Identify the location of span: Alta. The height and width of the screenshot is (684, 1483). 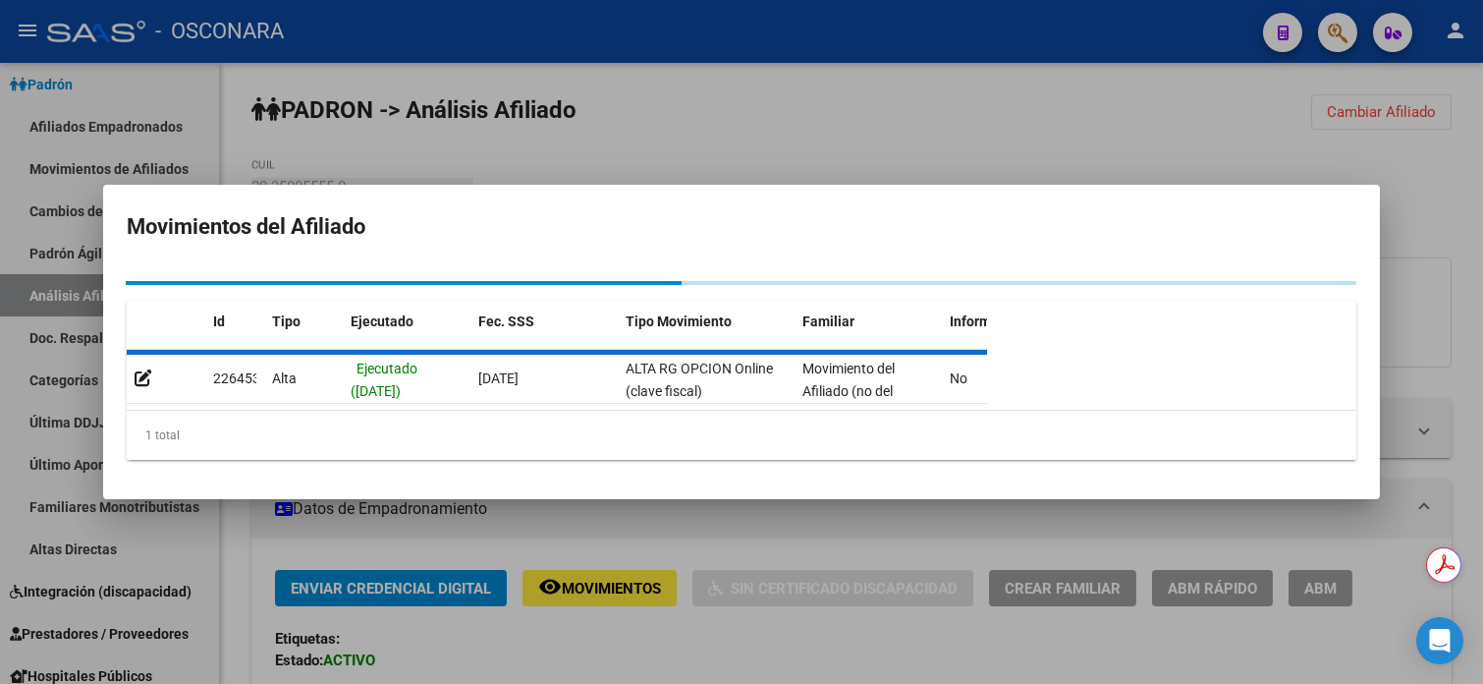
(284, 378).